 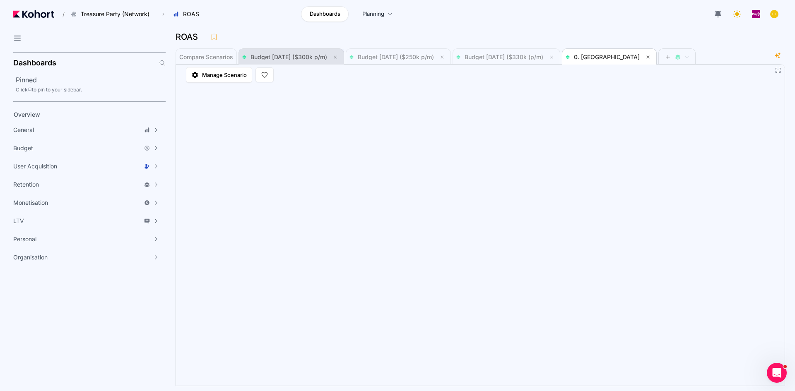 What do you see at coordinates (24, 130) in the screenshot?
I see `span: General` at bounding box center [24, 130].